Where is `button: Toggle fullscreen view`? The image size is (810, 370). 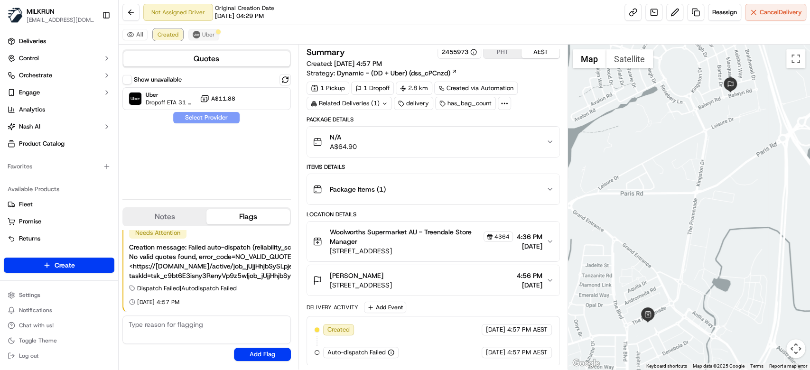
button: Toggle fullscreen view is located at coordinates (796, 59).